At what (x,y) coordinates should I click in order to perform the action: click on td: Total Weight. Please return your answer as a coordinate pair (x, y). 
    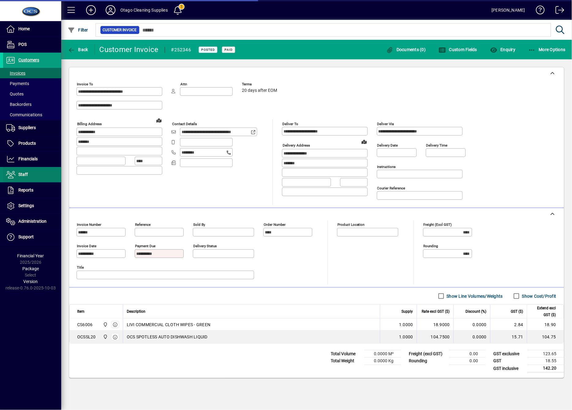
    Looking at the image, I should click on (346, 362).